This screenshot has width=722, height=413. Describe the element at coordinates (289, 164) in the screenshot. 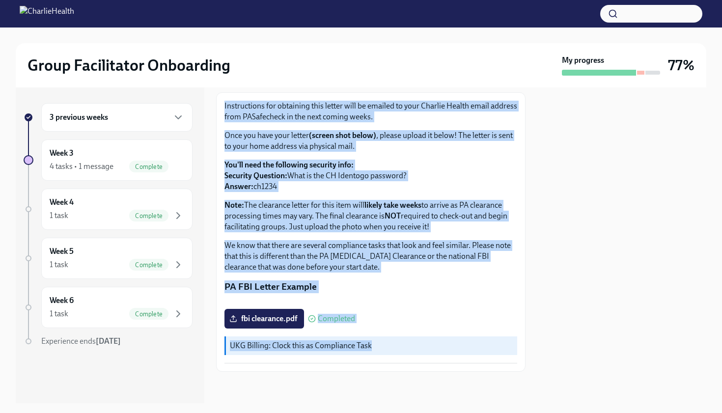

I see `strong: You'll need the following security info:` at that location.